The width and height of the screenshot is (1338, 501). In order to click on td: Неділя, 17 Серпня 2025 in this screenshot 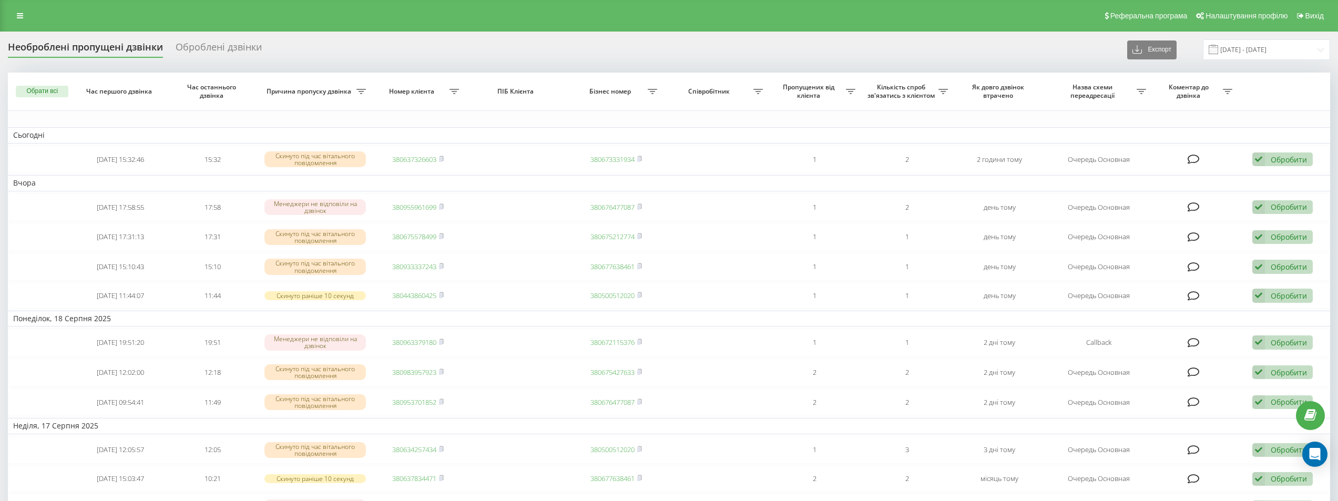, I will do `click(669, 426)`.